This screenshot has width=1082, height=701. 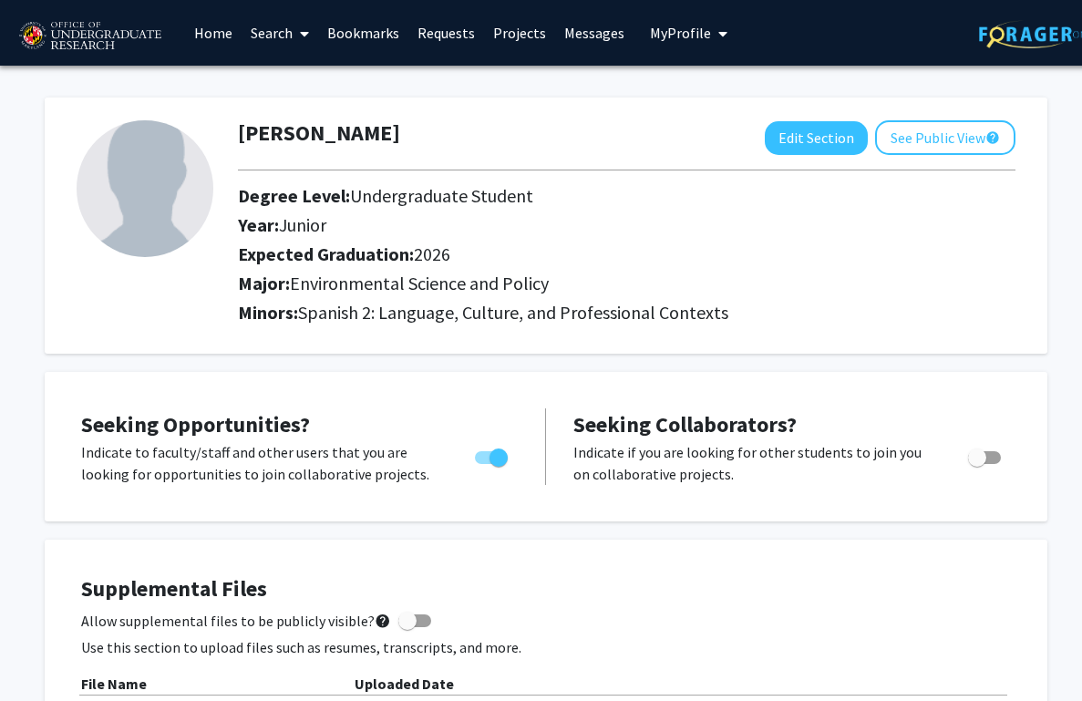 I want to click on a: Messages, so click(x=594, y=33).